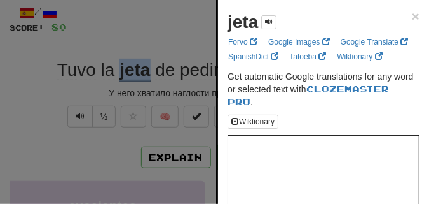  Describe the element at coordinates (308, 57) in the screenshot. I see `a: Tatoeba` at that location.